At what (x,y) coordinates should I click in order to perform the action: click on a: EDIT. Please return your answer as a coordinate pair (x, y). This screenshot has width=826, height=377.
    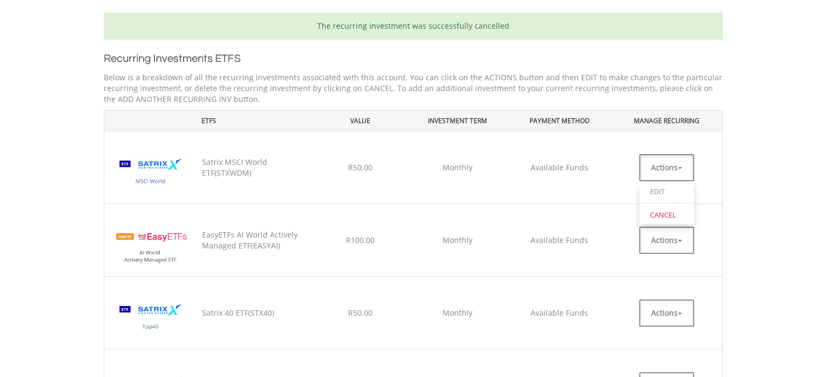
    Looking at the image, I should click on (666, 192).